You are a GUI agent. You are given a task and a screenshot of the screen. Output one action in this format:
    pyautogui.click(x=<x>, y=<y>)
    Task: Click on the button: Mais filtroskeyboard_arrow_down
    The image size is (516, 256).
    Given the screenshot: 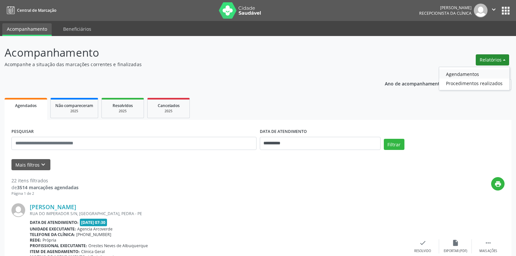 What is the action you would take?
    pyautogui.click(x=31, y=165)
    